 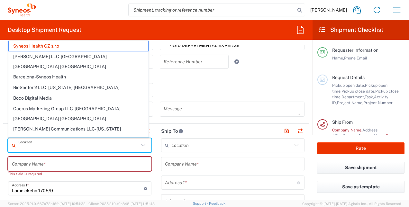 What do you see at coordinates (372, 136) in the screenshot?
I see `span: Contact Name,` at bounding box center [372, 136].